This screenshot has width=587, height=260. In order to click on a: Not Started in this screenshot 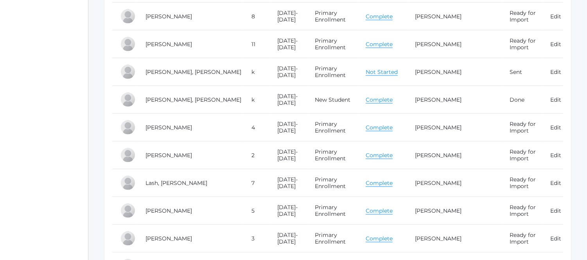, I will do `click(382, 72)`.